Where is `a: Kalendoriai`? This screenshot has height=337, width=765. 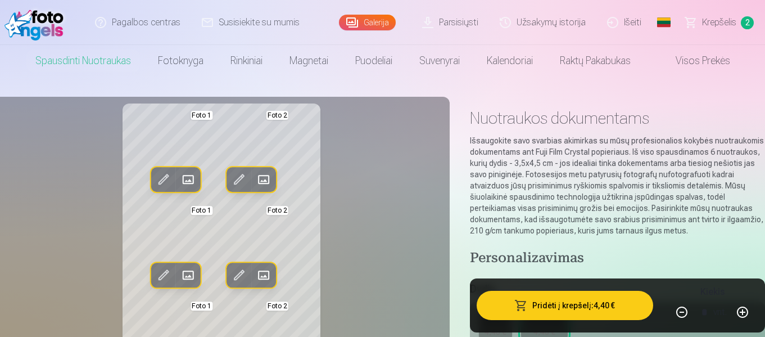
a: Kalendoriai is located at coordinates (510, 61).